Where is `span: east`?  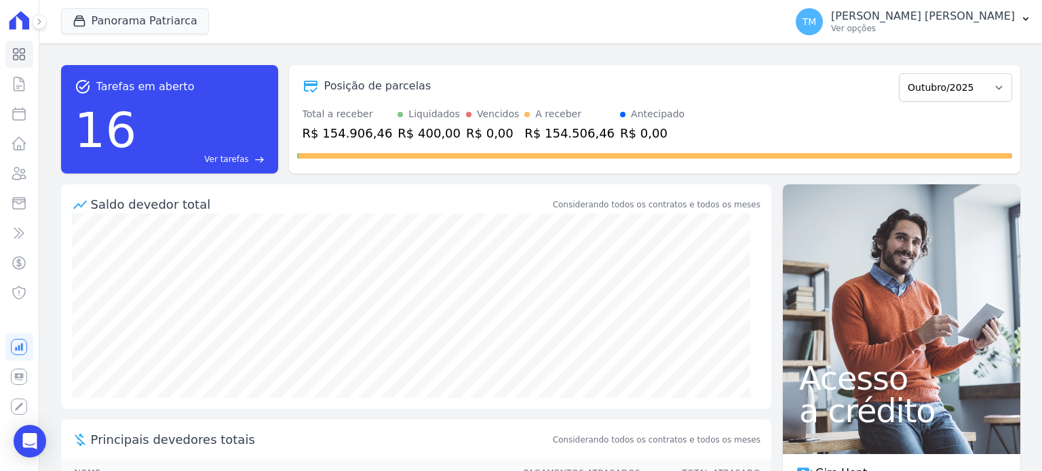
span: east is located at coordinates (259, 159).